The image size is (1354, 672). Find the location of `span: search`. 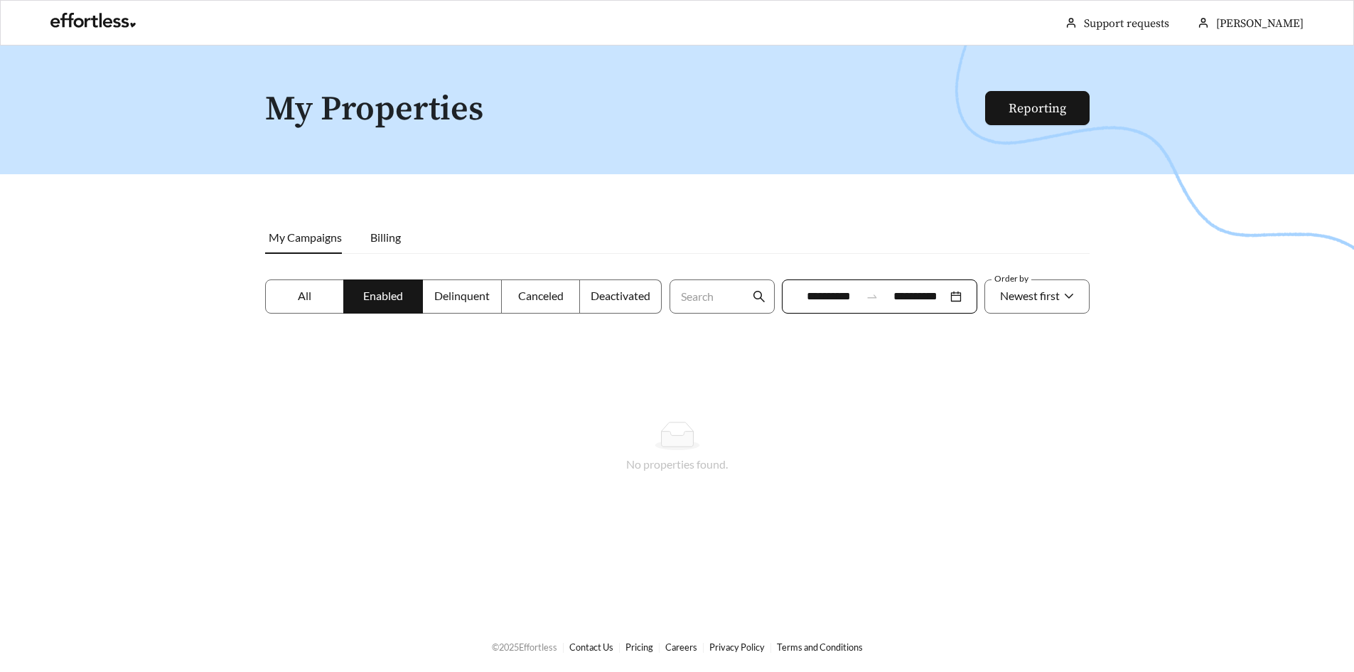

span: search is located at coordinates (759, 296).